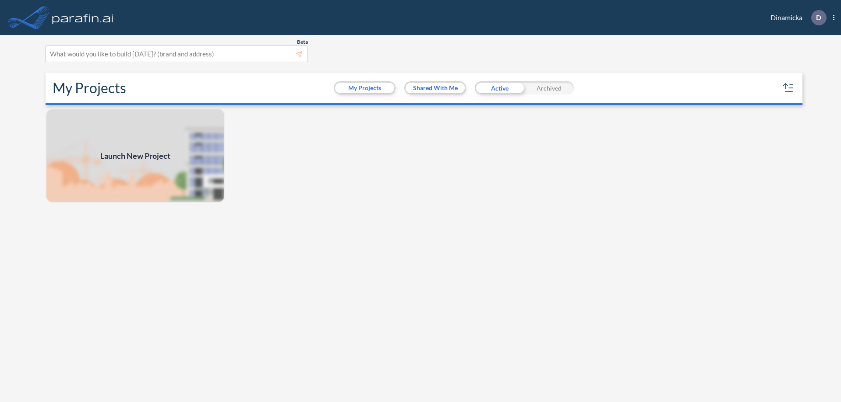 This screenshot has height=402, width=841. I want to click on button: sort, so click(788, 88).